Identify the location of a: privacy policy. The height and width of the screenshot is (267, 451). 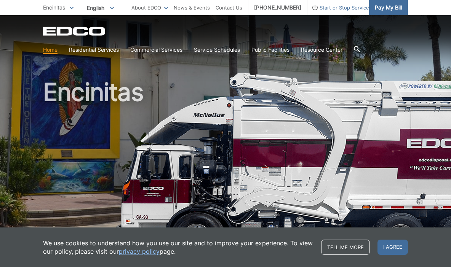
(139, 252).